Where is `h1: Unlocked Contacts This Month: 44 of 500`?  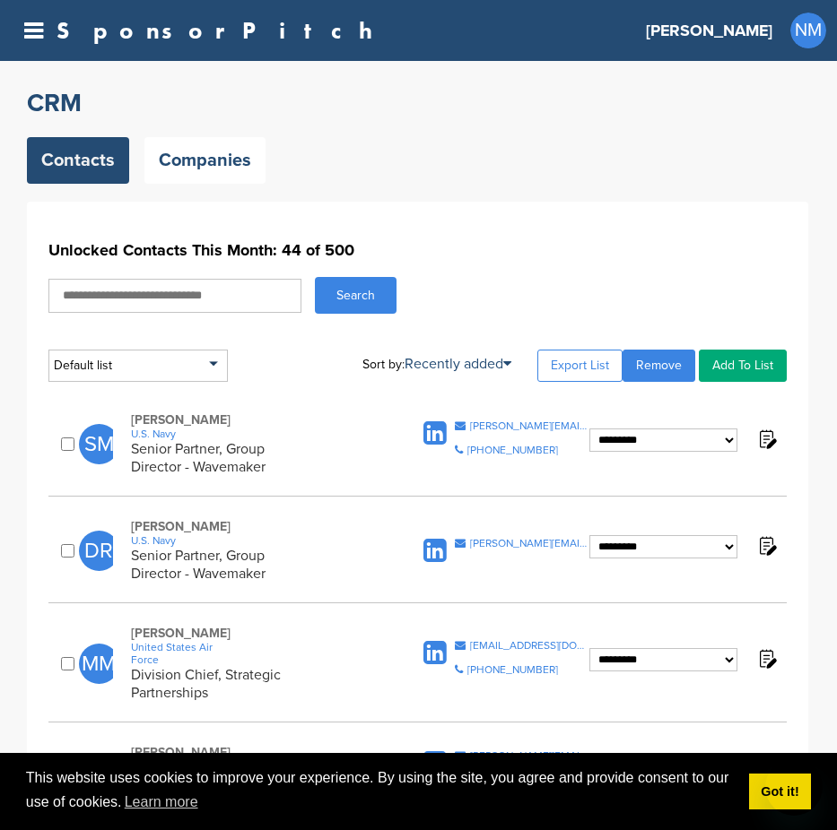
h1: Unlocked Contacts This Month: 44 of 500 is located at coordinates (417, 250).